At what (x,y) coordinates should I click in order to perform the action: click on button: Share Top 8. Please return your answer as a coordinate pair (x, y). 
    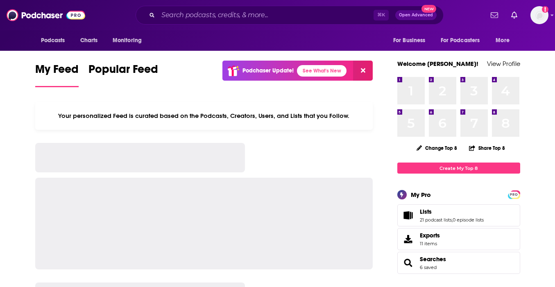
    Looking at the image, I should click on (487, 148).